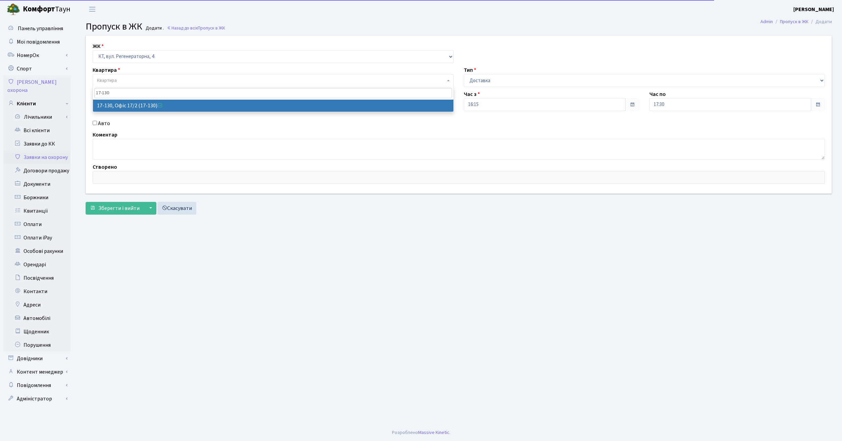 Image resolution: width=842 pixels, height=441 pixels. What do you see at coordinates (37, 265) in the screenshot?
I see `a: Орендарі` at bounding box center [37, 265].